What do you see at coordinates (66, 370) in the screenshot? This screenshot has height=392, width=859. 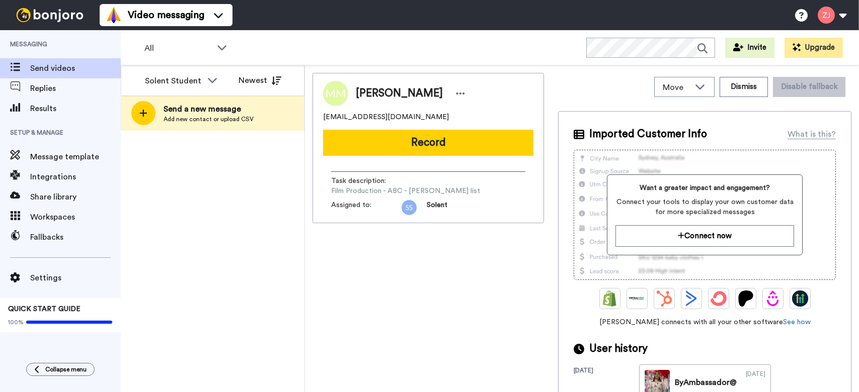 I see `span: Collapse menu` at bounding box center [66, 370].